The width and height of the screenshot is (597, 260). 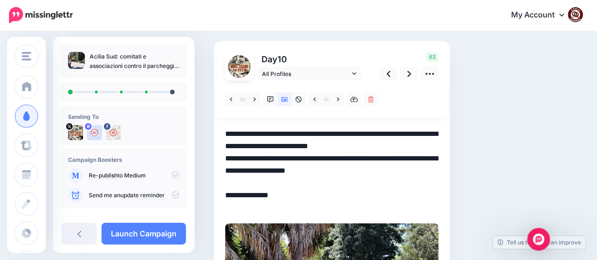 What do you see at coordinates (282, 59) in the screenshot?
I see `span: 10` at bounding box center [282, 59].